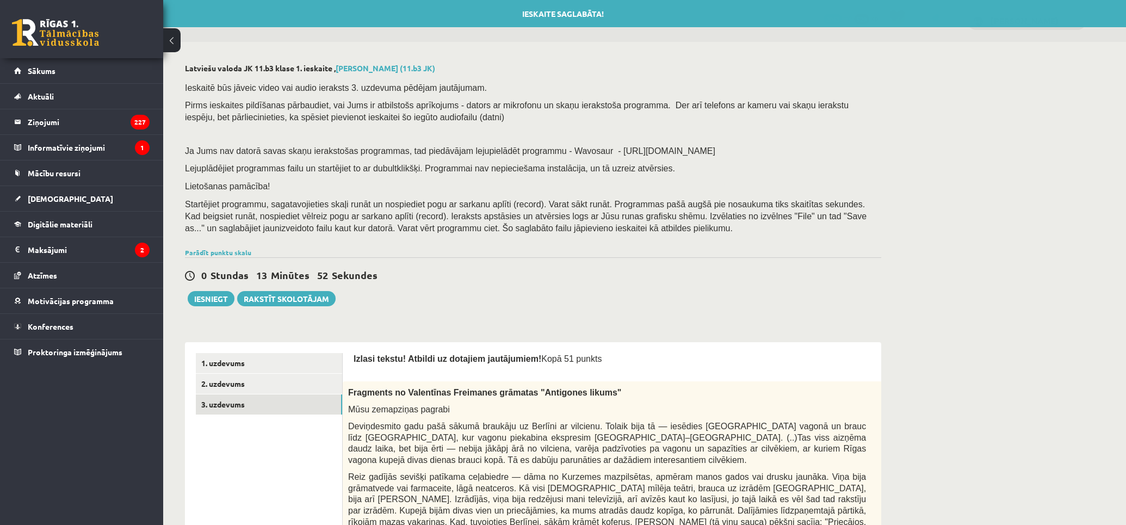 The image size is (1126, 525). Describe the element at coordinates (82, 275) in the screenshot. I see `a: Atzīmes` at that location.